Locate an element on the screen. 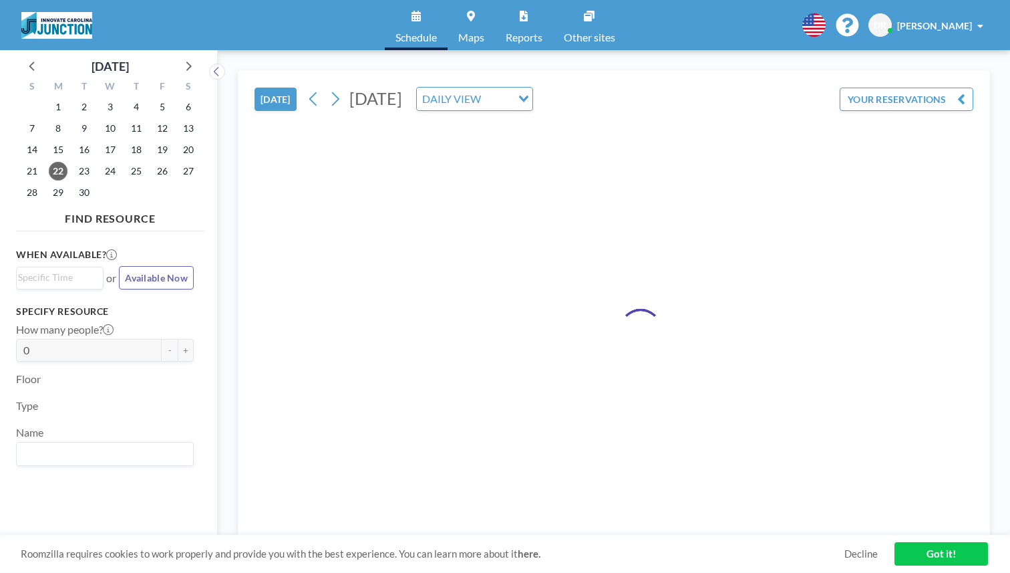  span: Sunday, September 21, 2025 is located at coordinates (32, 171).